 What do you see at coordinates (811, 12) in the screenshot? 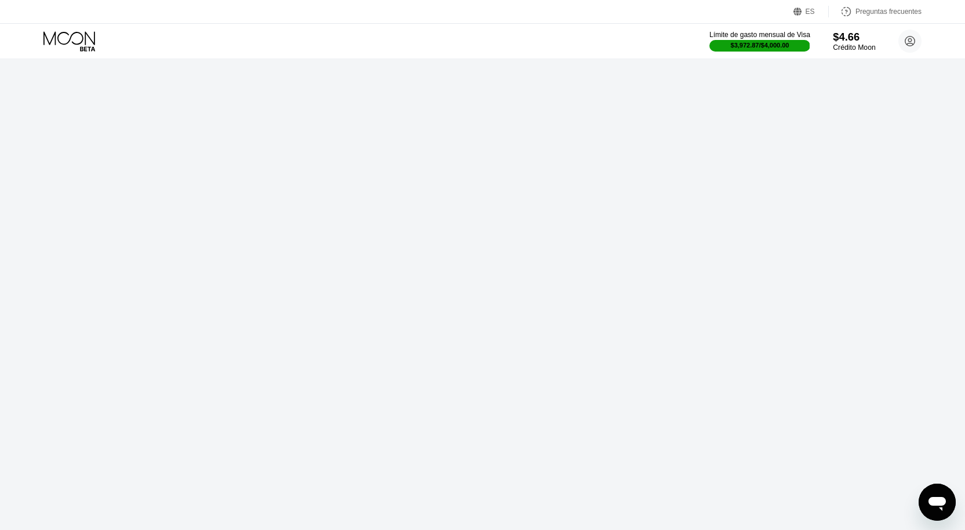
I see `div: ES` at bounding box center [811, 12].